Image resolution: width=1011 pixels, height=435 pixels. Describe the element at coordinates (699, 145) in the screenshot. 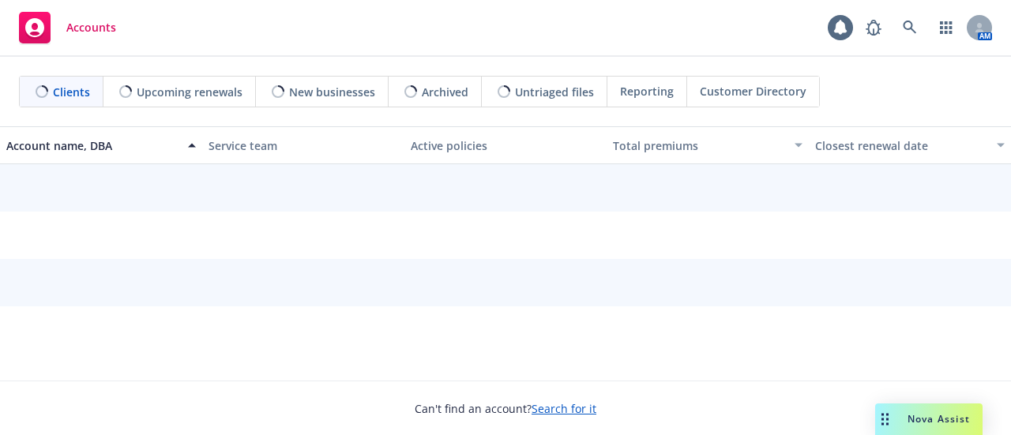

I see `div: Total premiums` at that location.